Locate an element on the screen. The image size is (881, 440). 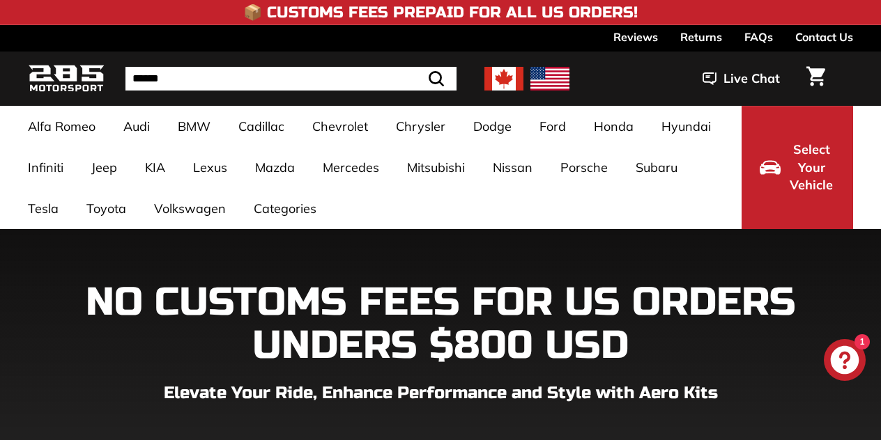
input: Search is located at coordinates (291, 79).